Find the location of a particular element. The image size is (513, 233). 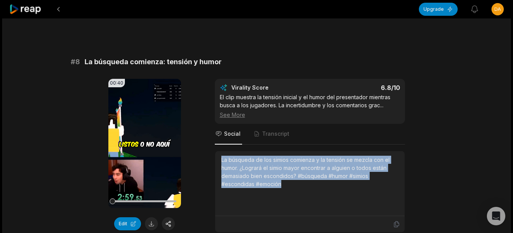

span: Social is located at coordinates (232, 134).